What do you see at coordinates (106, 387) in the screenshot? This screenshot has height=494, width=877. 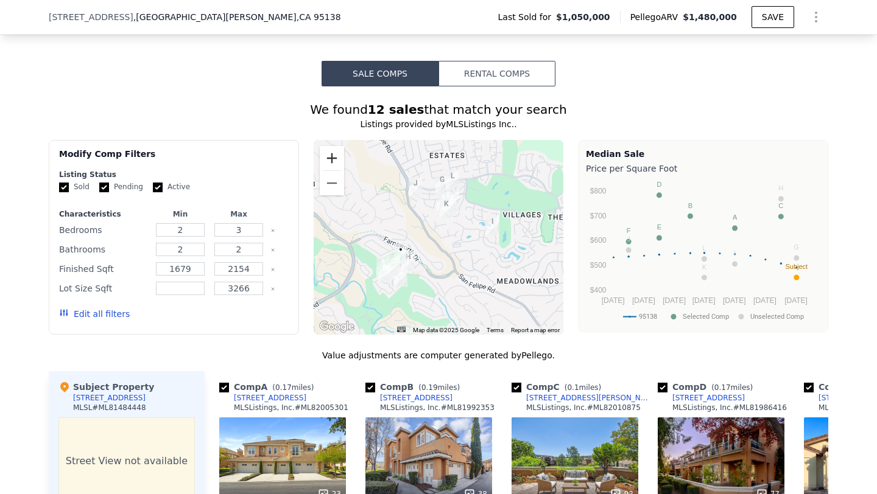 I see `div: Subject Property` at bounding box center [106, 387].